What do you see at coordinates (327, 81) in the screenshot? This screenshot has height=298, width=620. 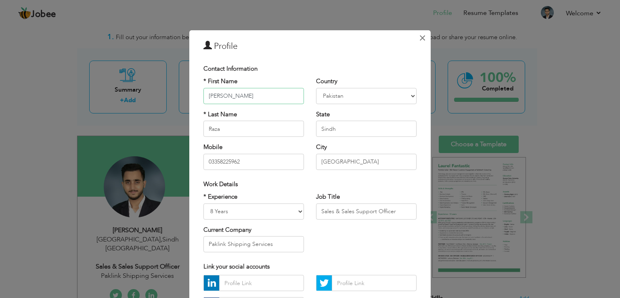 I see `label: Country` at bounding box center [327, 81].